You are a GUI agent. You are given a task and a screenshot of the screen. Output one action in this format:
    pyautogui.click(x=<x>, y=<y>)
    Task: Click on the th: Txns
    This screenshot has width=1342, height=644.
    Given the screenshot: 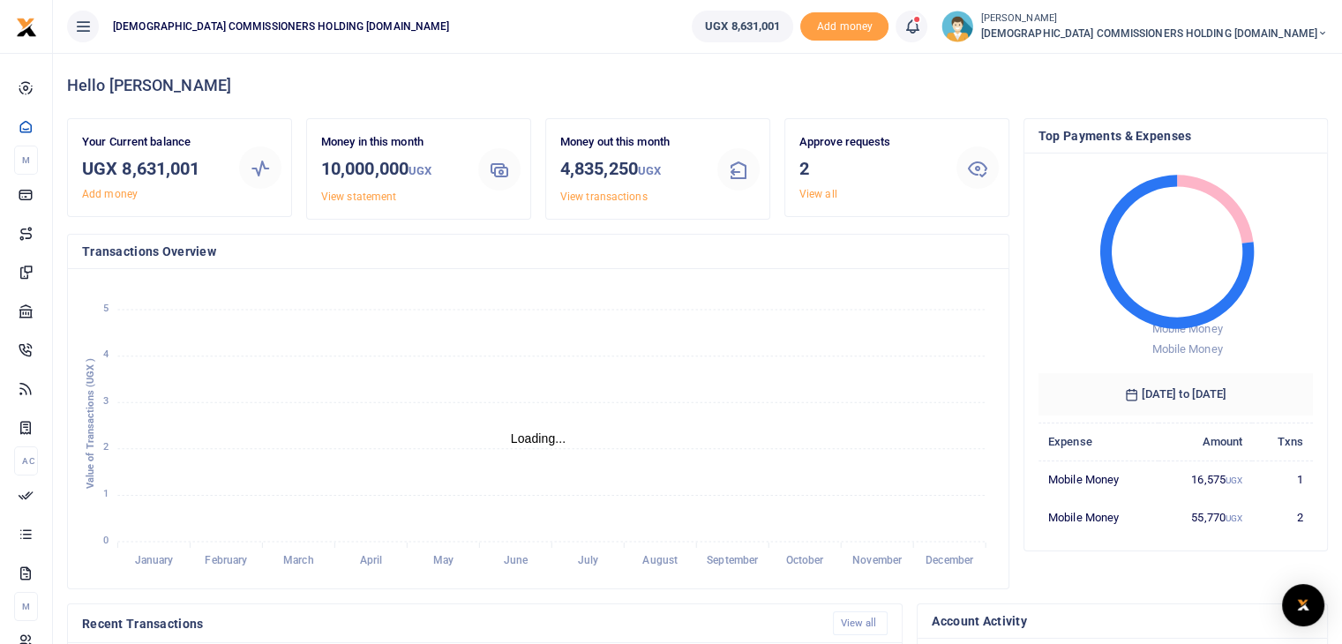 What is the action you would take?
    pyautogui.click(x=1282, y=441)
    